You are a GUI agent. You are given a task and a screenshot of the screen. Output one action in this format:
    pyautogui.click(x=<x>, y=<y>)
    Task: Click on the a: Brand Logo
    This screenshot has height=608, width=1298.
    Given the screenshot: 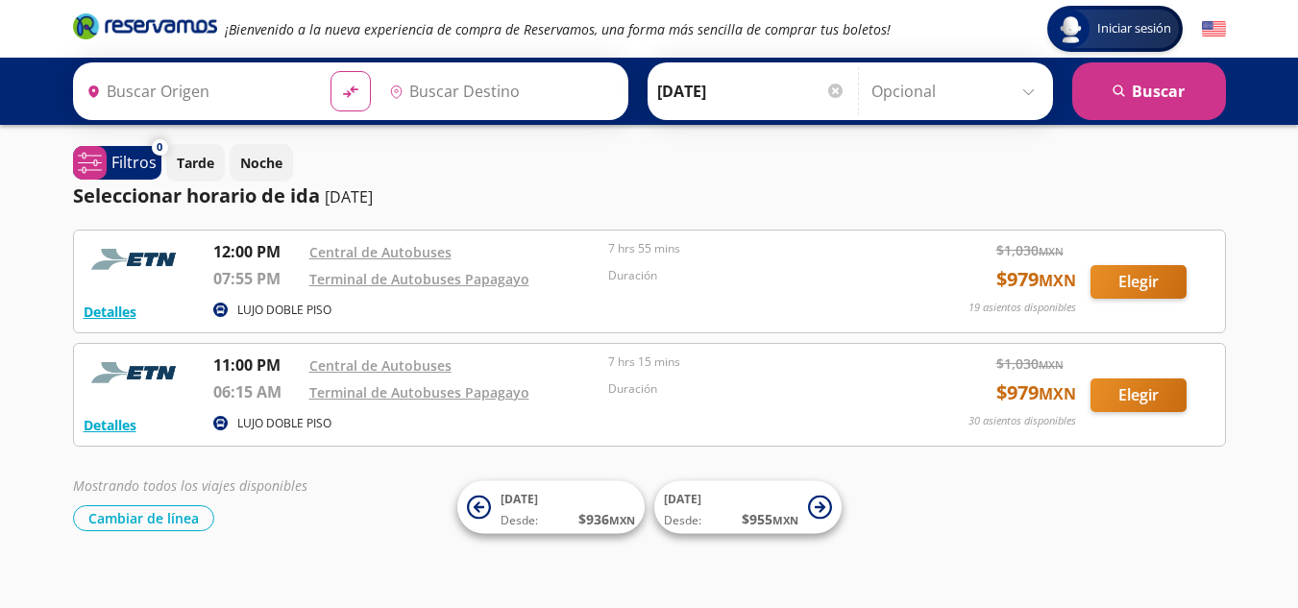 What is the action you would take?
    pyautogui.click(x=145, y=29)
    